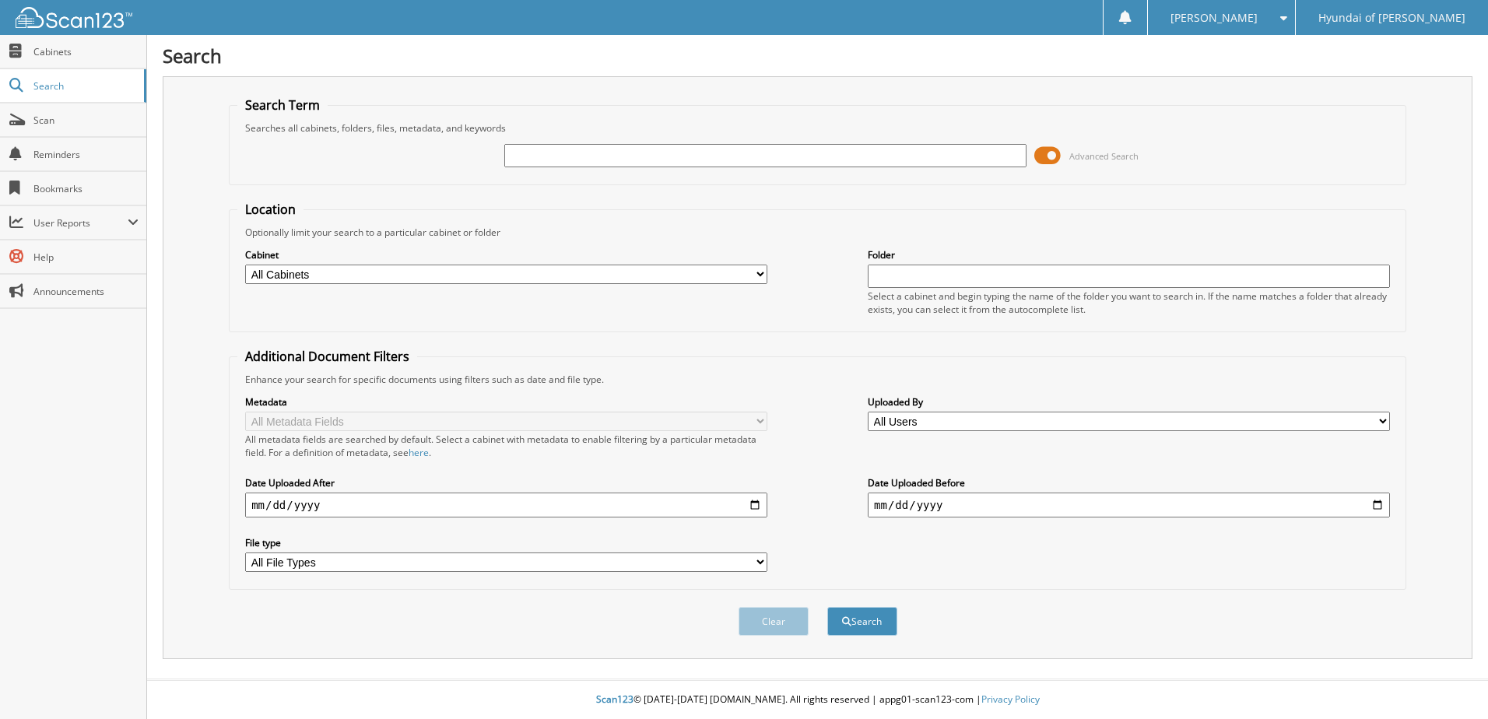  Describe the element at coordinates (86, 291) in the screenshot. I see `span: Announcements` at that location.